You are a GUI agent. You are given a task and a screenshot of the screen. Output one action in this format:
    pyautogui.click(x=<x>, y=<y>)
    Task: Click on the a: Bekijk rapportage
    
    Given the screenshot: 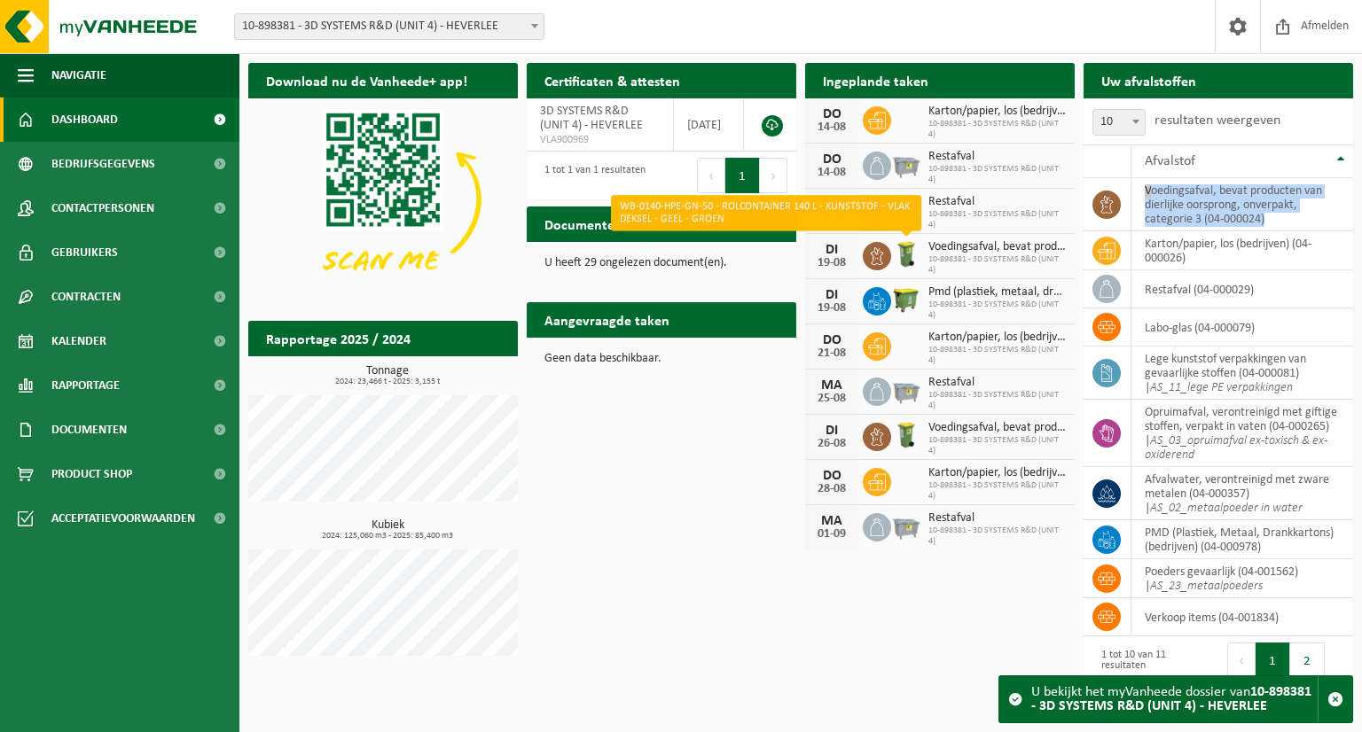 What is the action you would take?
    pyautogui.click(x=450, y=373)
    